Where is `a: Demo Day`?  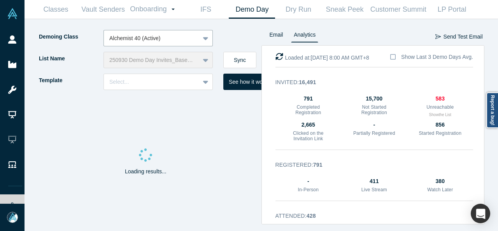 a: Demo Day is located at coordinates (252, 9).